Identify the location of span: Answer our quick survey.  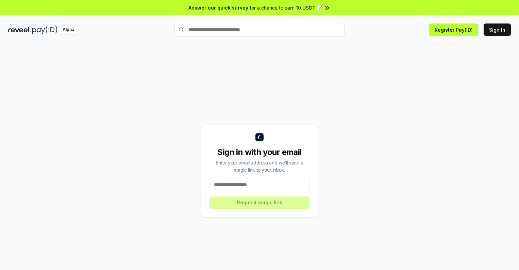
(218, 7).